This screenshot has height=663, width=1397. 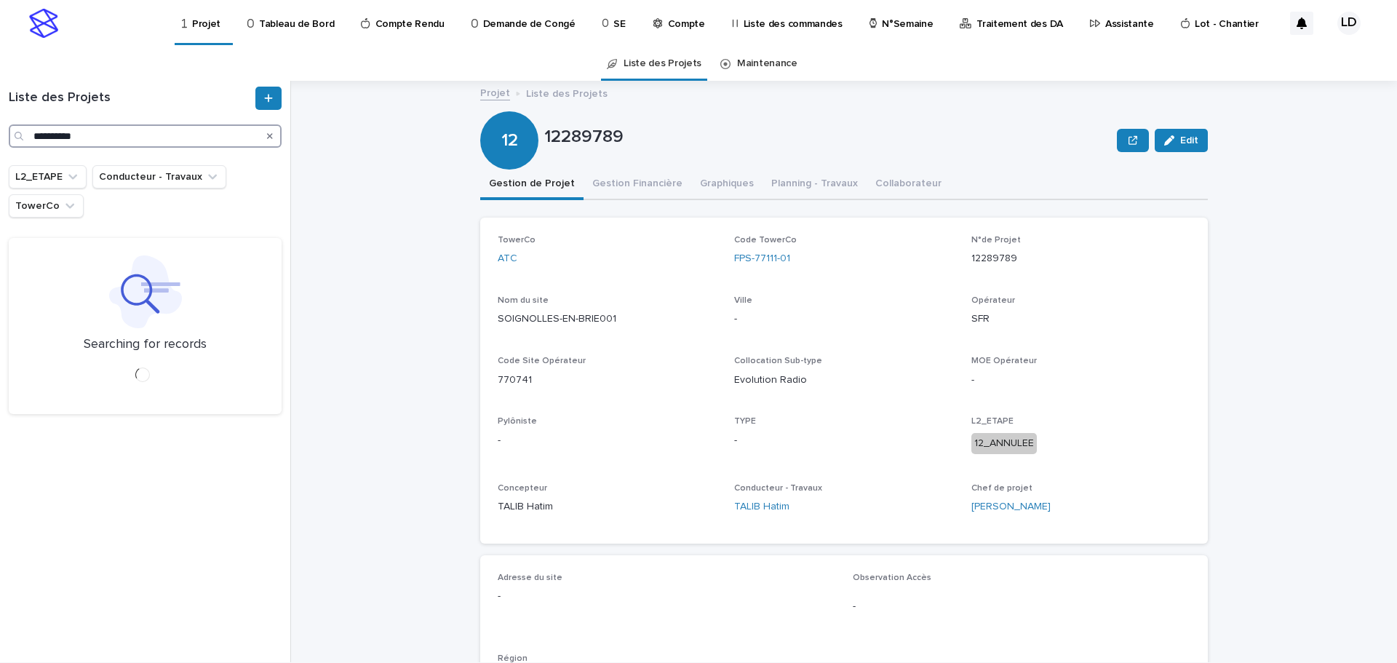 What do you see at coordinates (892, 578) in the screenshot?
I see `span: Observation Accès` at bounding box center [892, 578].